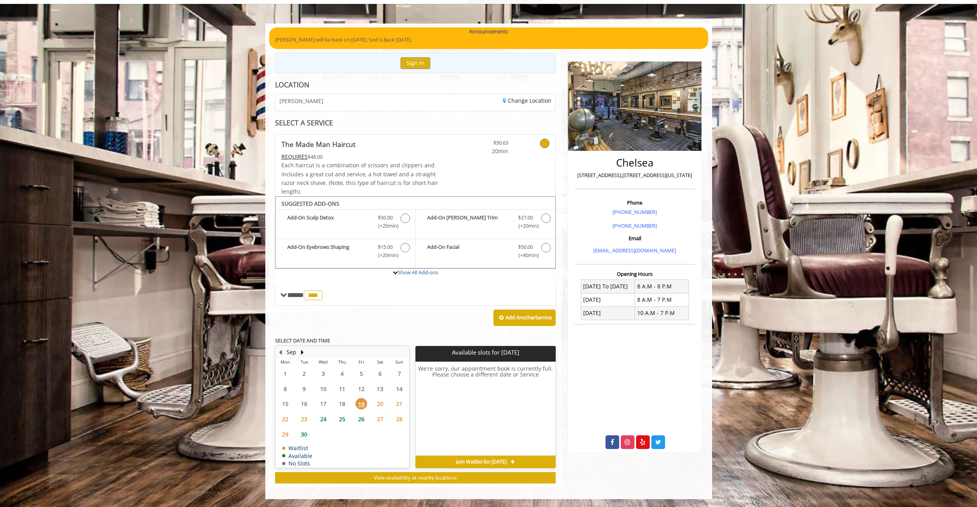  I want to click on b: Add Another Service, so click(529, 317).